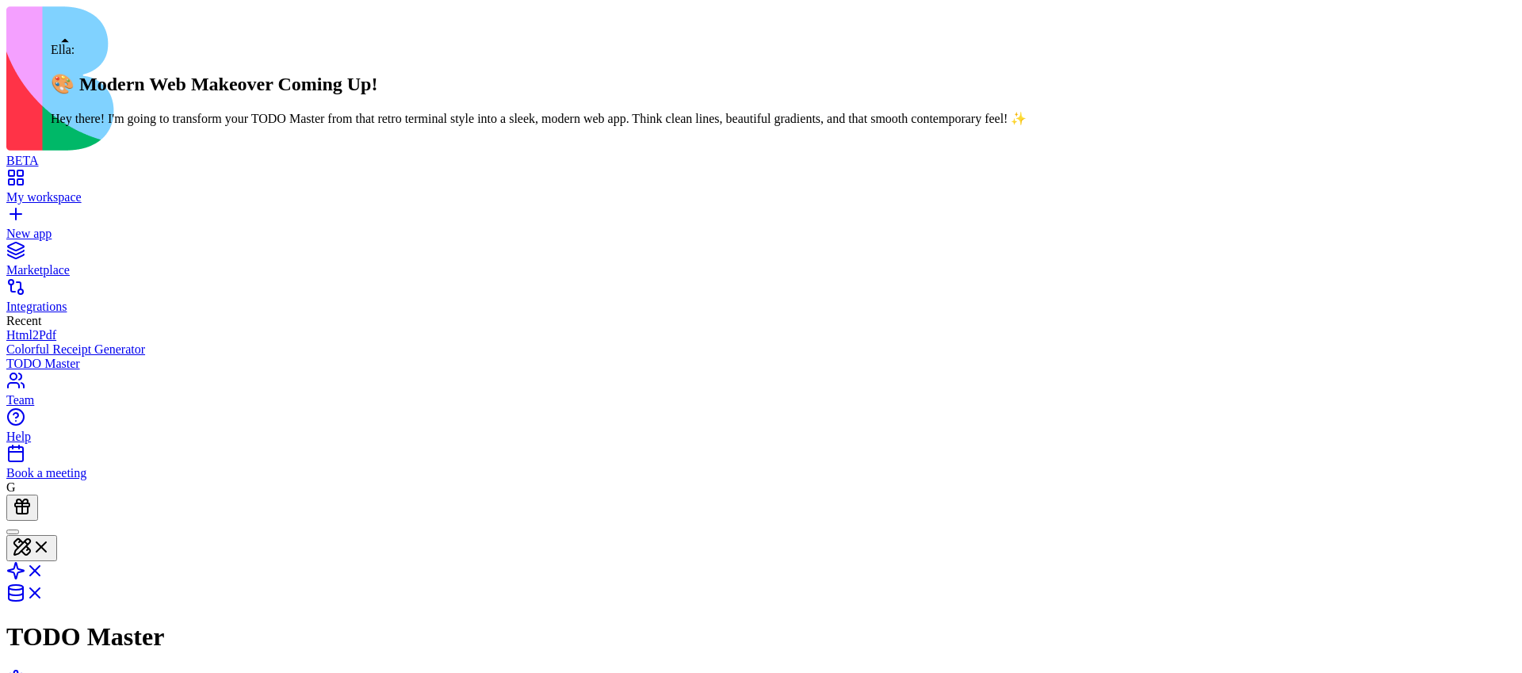 This screenshot has width=1522, height=673. I want to click on div: Colorful Receipt Generator, so click(761, 350).